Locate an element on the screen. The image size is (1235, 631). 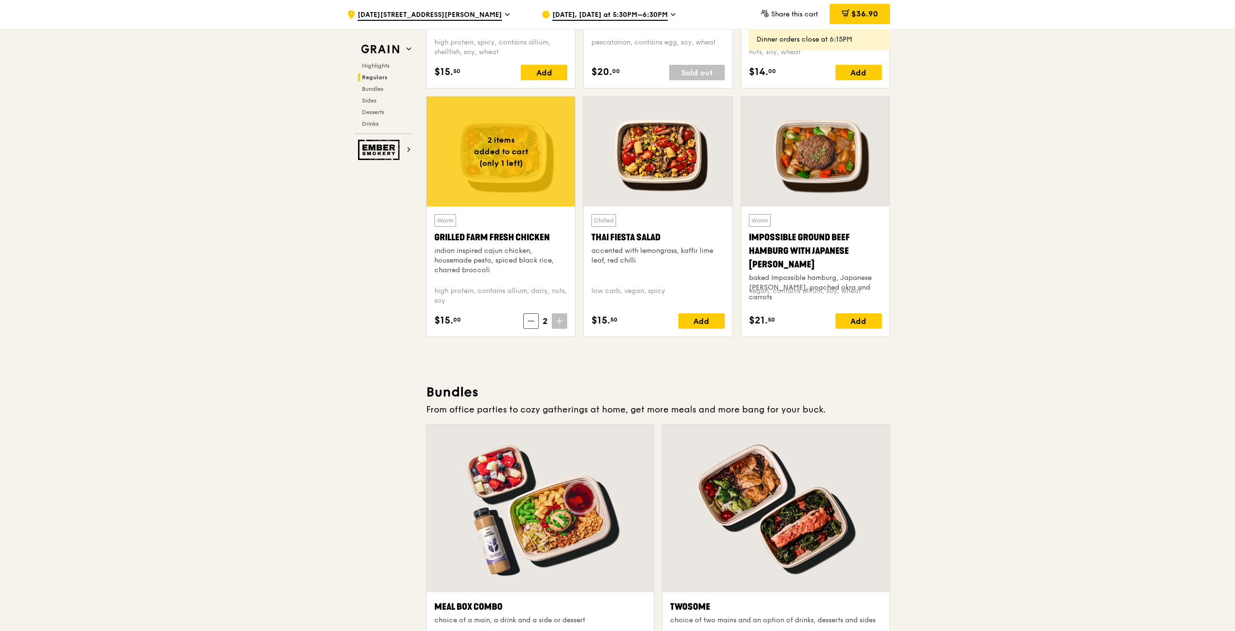
img: Ember Smokery web logo is located at coordinates (380, 150).